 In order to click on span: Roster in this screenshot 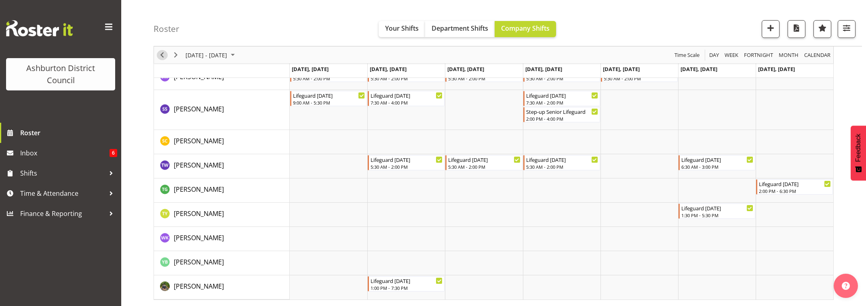, I will do `click(69, 133)`.